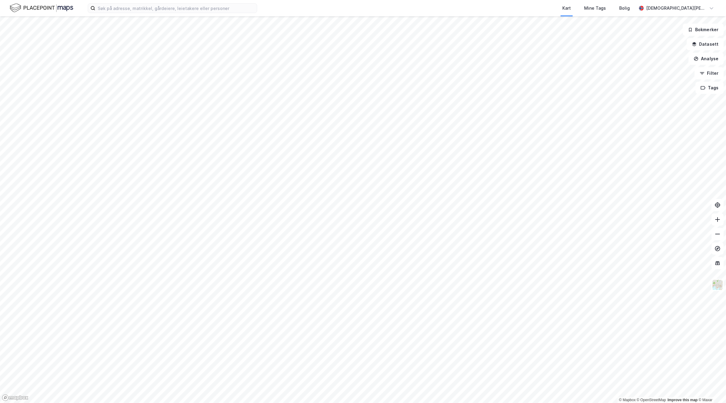 The image size is (726, 403). What do you see at coordinates (652, 400) in the screenshot?
I see `a: OpenStreetMap` at bounding box center [652, 400].